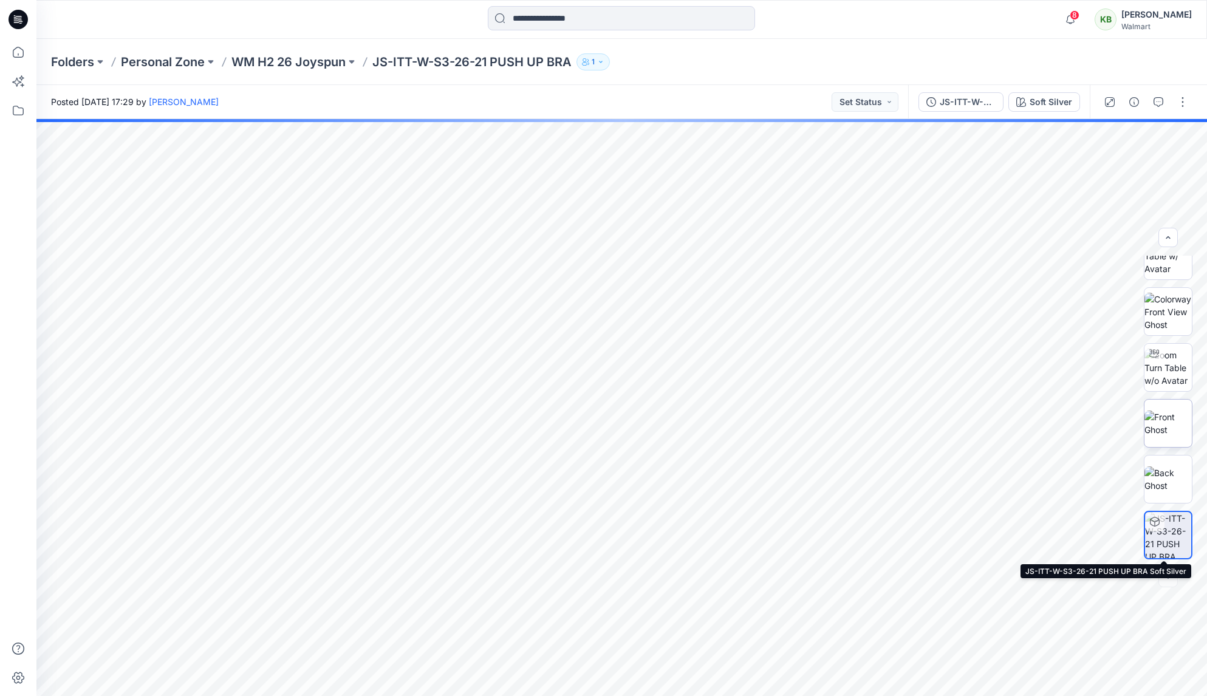 The width and height of the screenshot is (1207, 696). What do you see at coordinates (1168, 423) in the screenshot?
I see `img: Front Ghost` at bounding box center [1168, 423].